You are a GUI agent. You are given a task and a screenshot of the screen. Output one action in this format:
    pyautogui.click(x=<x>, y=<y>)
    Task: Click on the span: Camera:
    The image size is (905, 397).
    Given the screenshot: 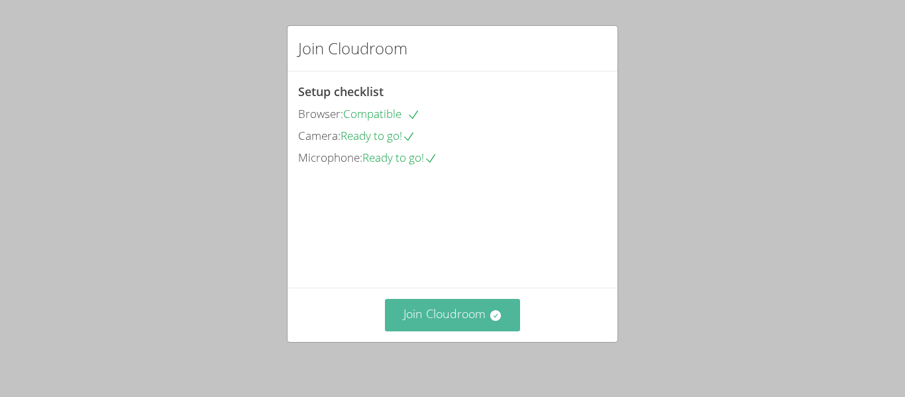 What is the action you would take?
    pyautogui.click(x=319, y=135)
    